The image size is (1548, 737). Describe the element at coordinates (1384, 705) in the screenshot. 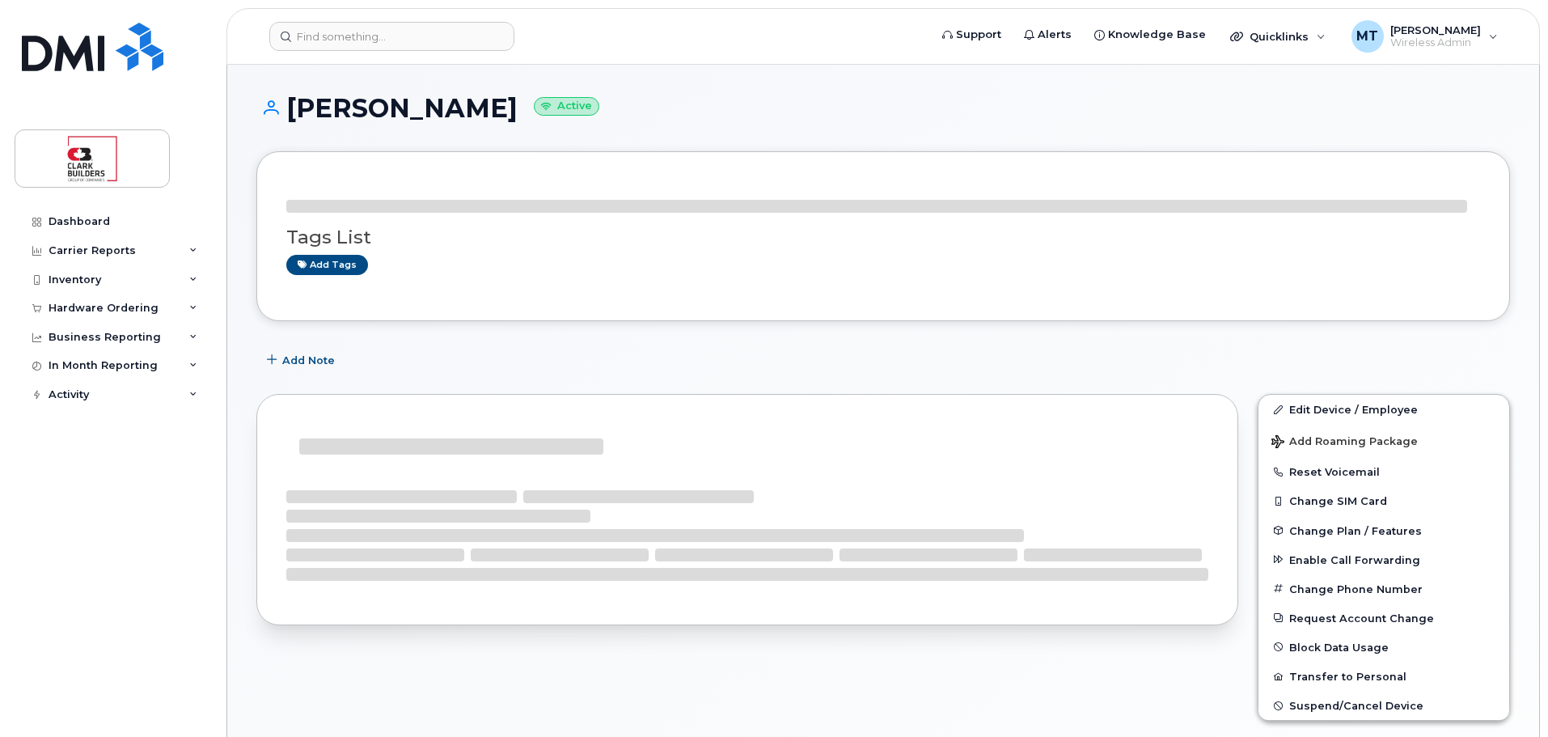

I see `button: Suspend/Cancel Device` at that location.